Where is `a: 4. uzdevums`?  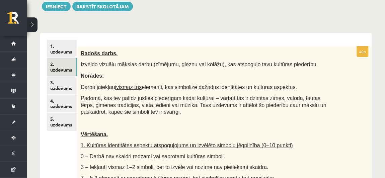
a: 4. uzdevums is located at coordinates (62, 104).